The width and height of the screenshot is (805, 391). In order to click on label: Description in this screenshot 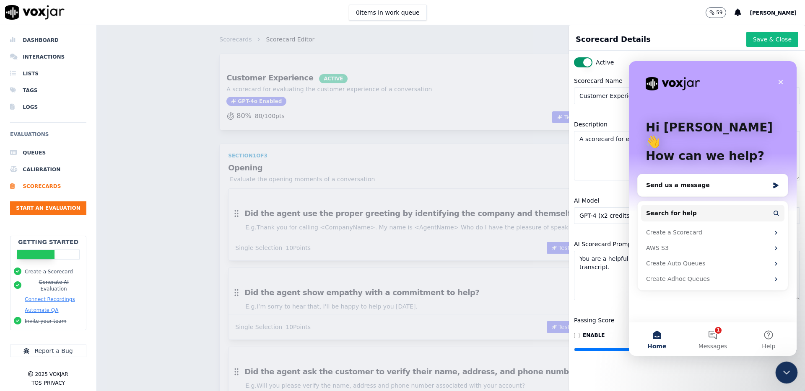, I will do `click(590, 124)`.